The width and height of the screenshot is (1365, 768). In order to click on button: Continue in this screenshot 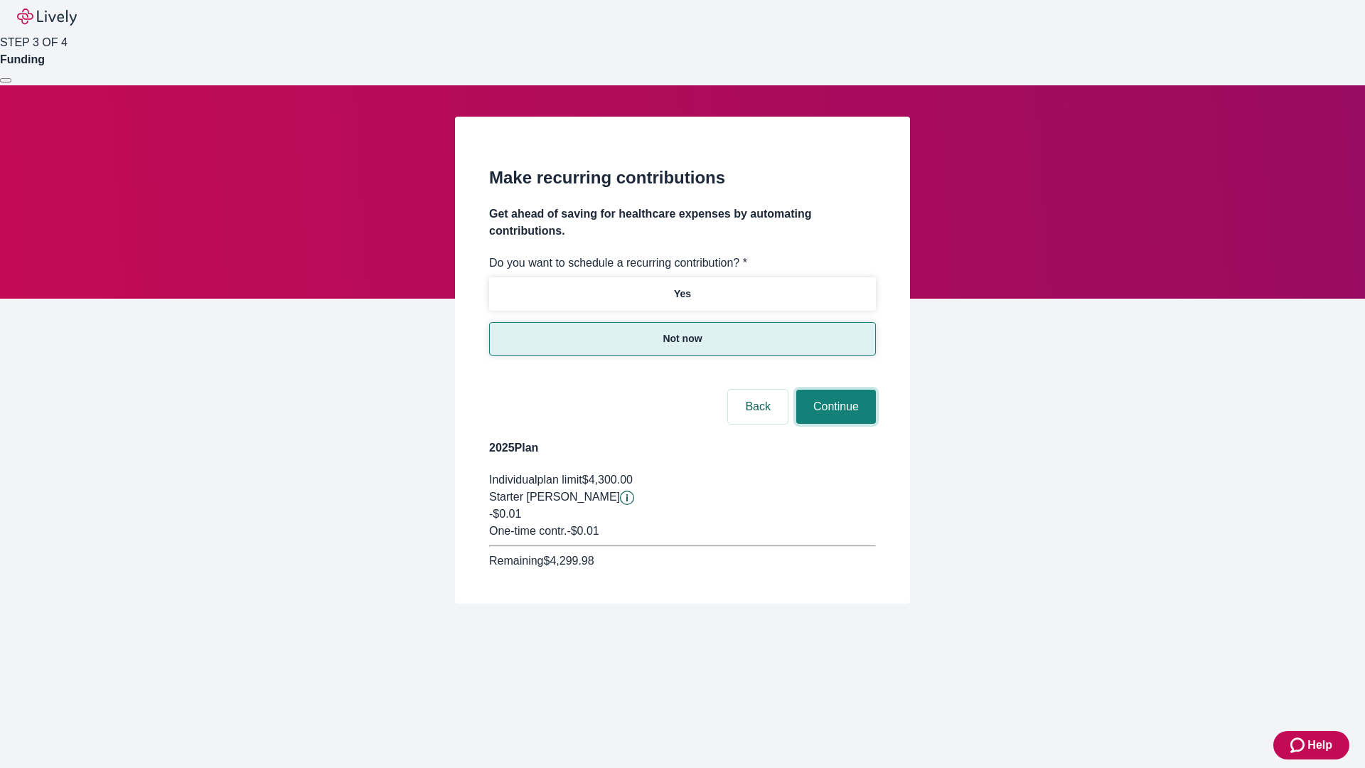, I will do `click(836, 407)`.